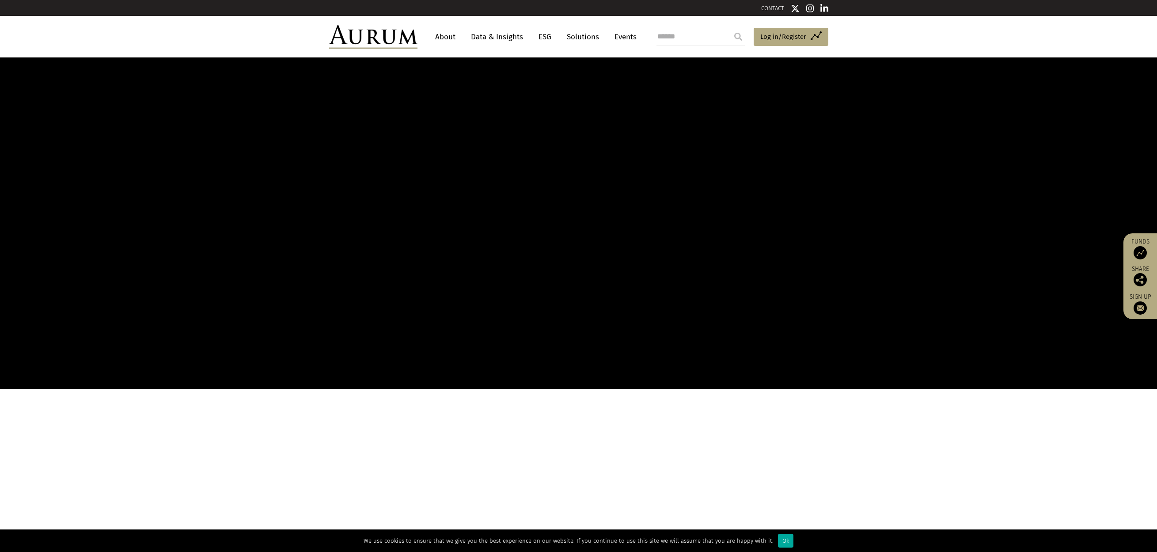 This screenshot has height=552, width=1157. Describe the element at coordinates (810, 8) in the screenshot. I see `img: Instagram icon` at that location.